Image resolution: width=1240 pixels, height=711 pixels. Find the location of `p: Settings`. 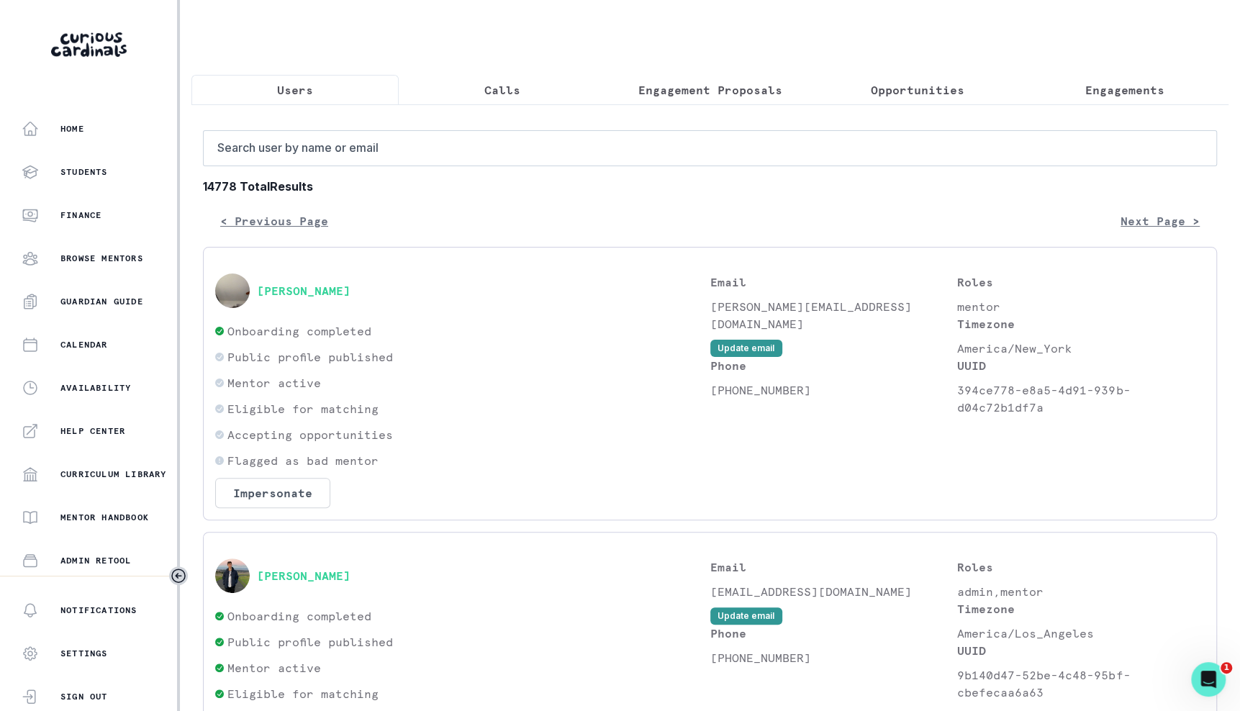

p: Settings is located at coordinates (84, 654).